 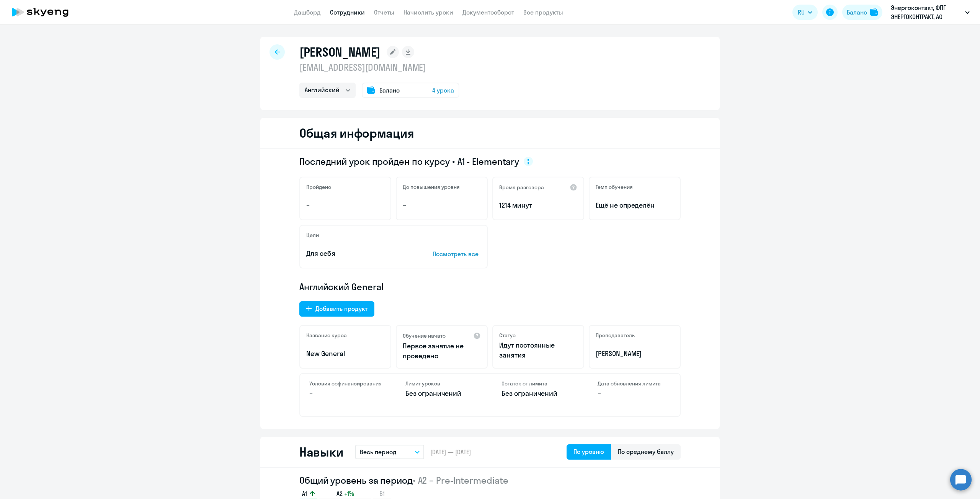 What do you see at coordinates (349, 494) in the screenshot?
I see `span: +1%` at bounding box center [349, 494].